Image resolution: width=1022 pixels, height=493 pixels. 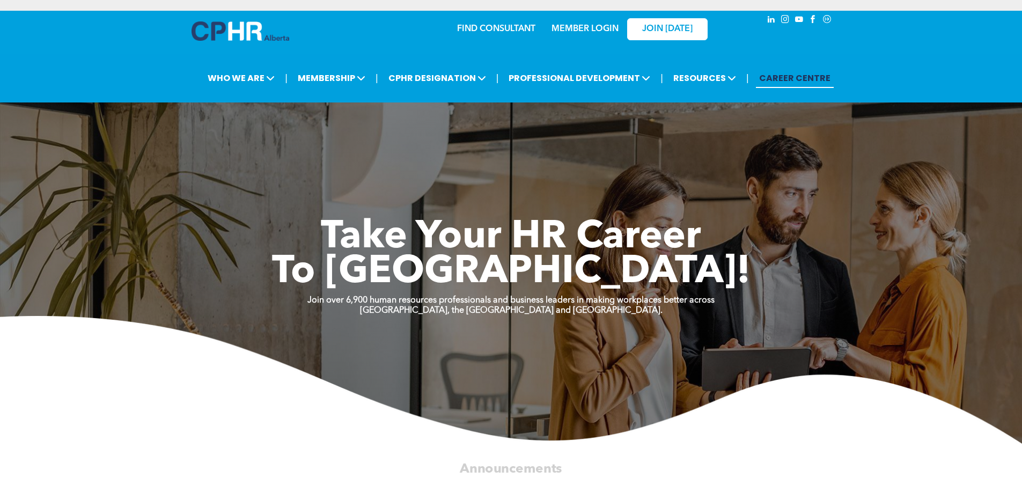 I want to click on a: facebook, so click(x=813, y=20).